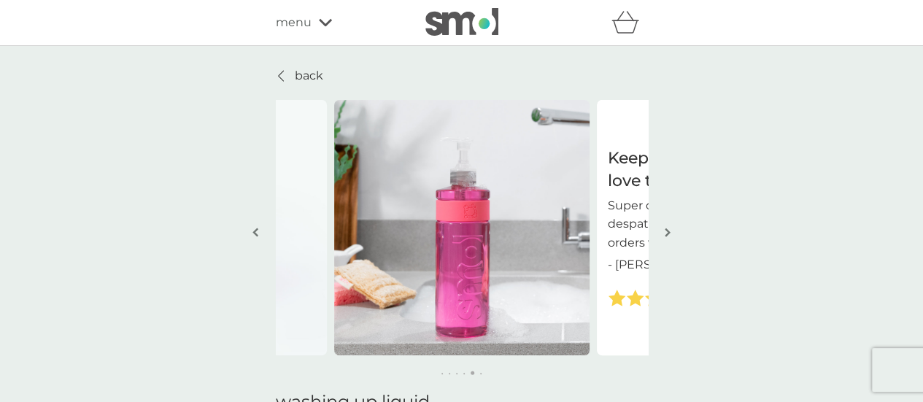  I want to click on img: left-arrow.svg, so click(255, 232).